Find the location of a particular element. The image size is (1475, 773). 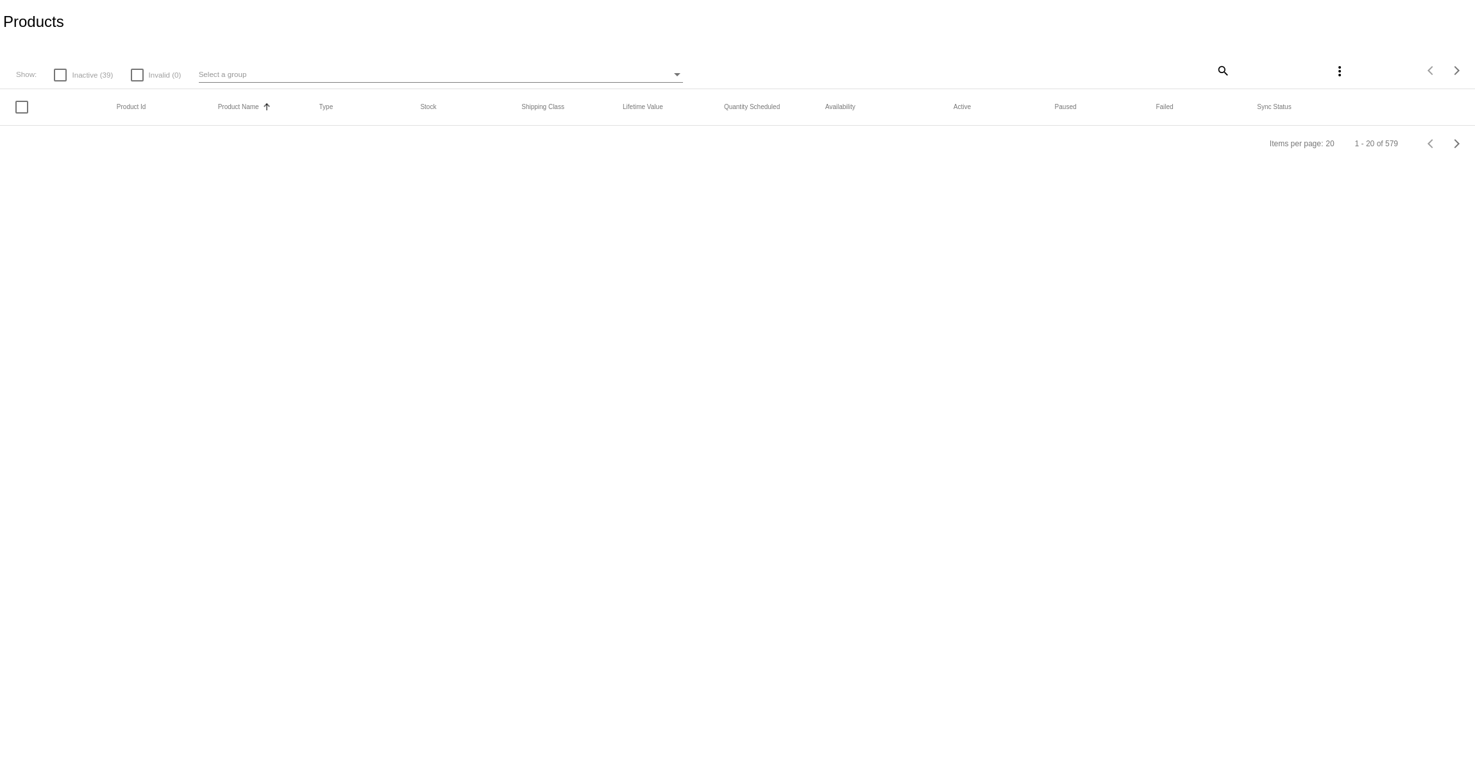

button: Change sorting for QuantityScheduled is located at coordinates (752, 107).